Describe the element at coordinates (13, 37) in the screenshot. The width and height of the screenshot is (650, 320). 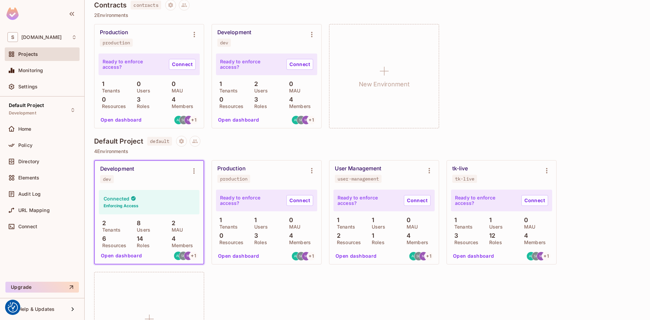
I see `span: S` at that location.